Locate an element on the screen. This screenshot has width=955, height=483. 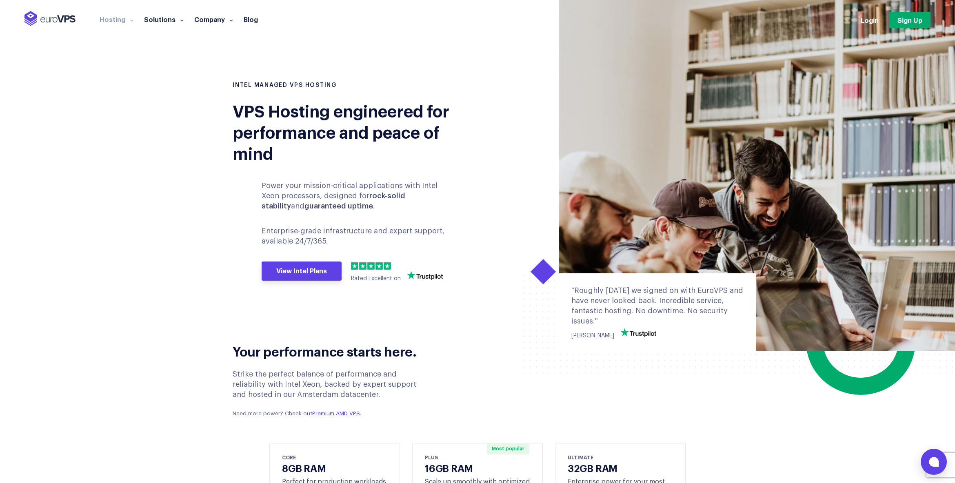
a: View Intel Plans is located at coordinates (302, 271).